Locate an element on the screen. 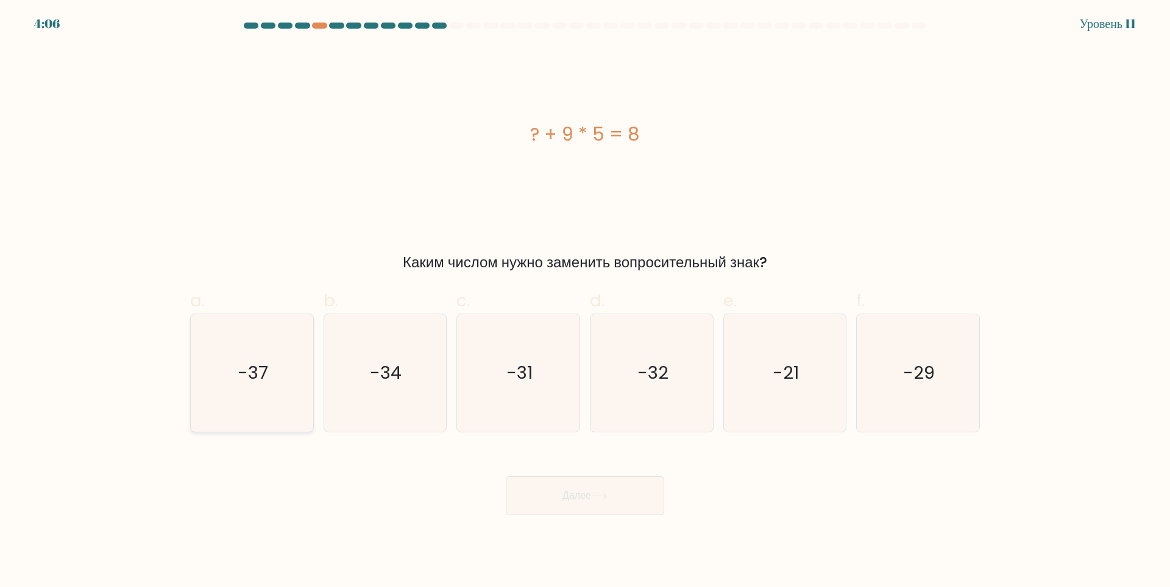  text: -31 is located at coordinates (519, 373).